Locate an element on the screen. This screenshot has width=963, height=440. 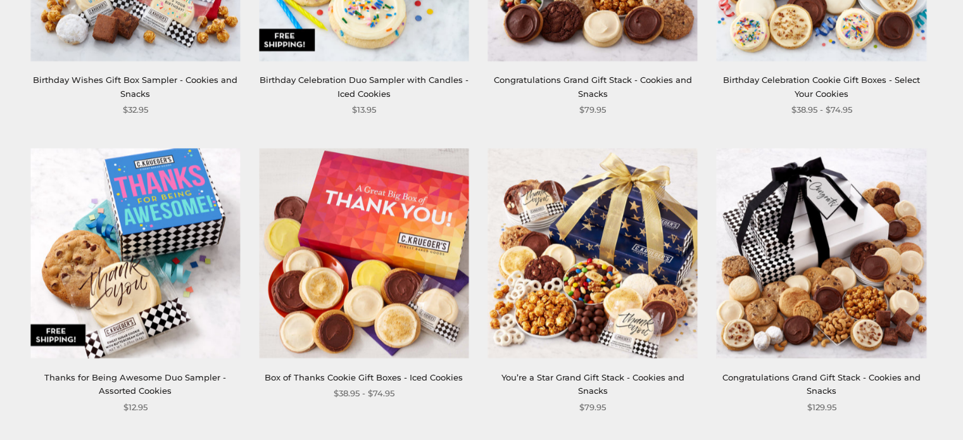
img: Thanks for Being Awesome Duo Sampler - Assorted Cookies is located at coordinates (135, 253).